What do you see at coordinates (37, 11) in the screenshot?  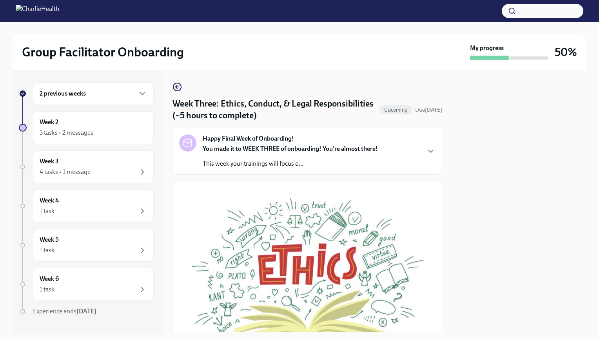 I see `img: CharlieHealth` at bounding box center [37, 11].